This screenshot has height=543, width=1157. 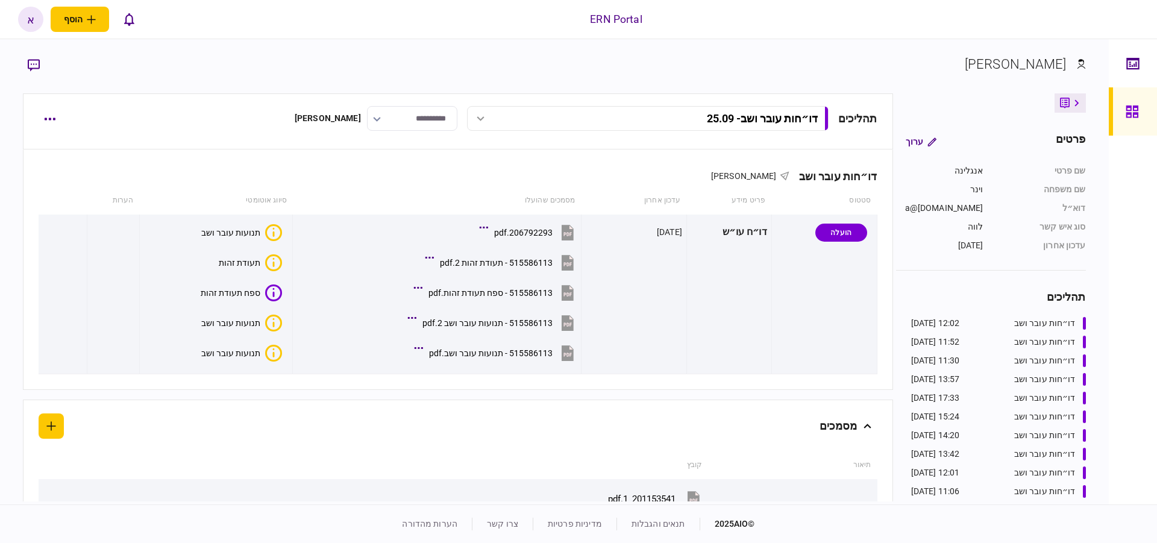 What do you see at coordinates (129, 19) in the screenshot?
I see `button: פתח רשימת התראות` at bounding box center [129, 19].